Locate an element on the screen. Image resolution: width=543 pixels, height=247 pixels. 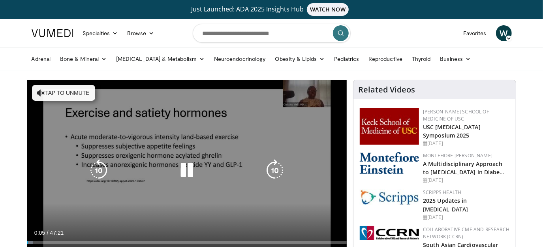
a: Favorites is located at coordinates (475, 33).